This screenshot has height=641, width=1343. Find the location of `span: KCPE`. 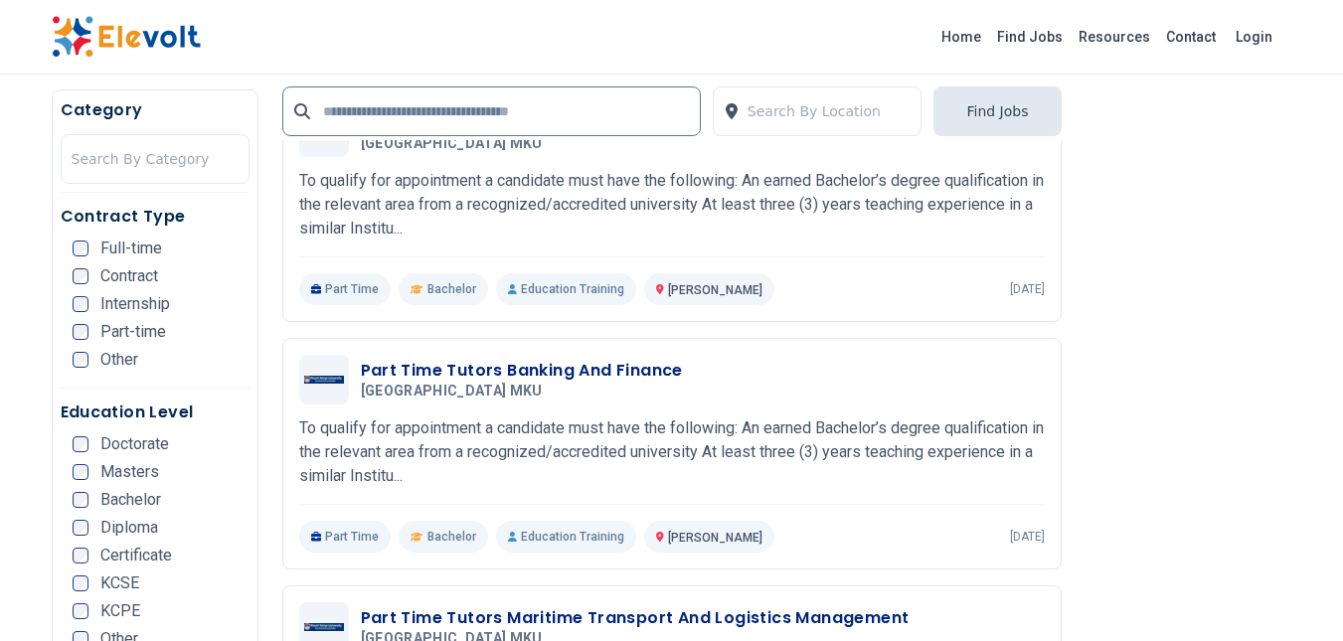

span: KCPE is located at coordinates (120, 611).